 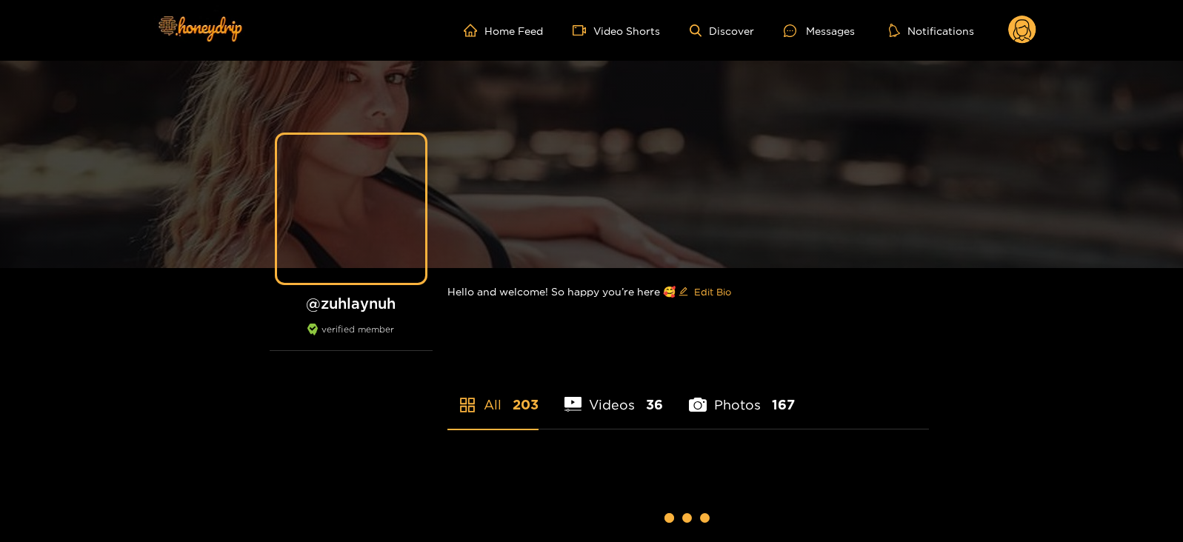 What do you see at coordinates (654, 405) in the screenshot?
I see `span: 36` at bounding box center [654, 405].